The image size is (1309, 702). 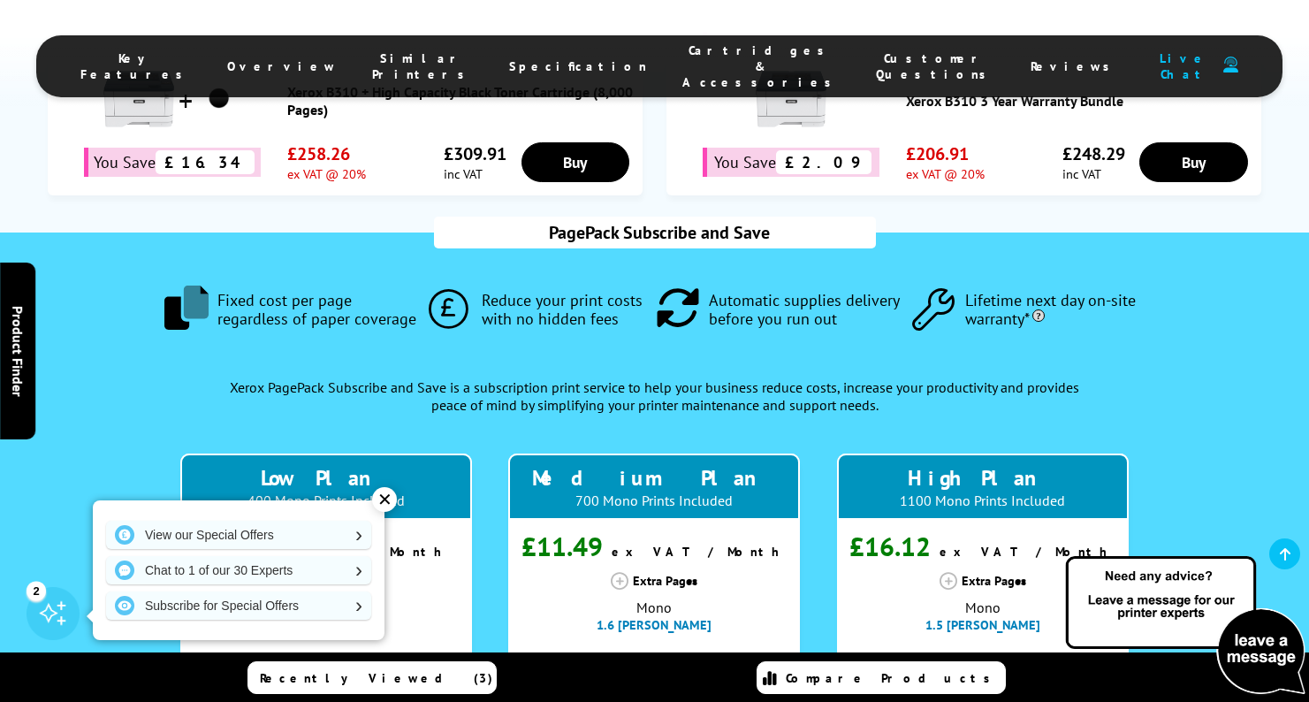 I want to click on img: user-headset-duotone.svg, so click(x=1231, y=65).